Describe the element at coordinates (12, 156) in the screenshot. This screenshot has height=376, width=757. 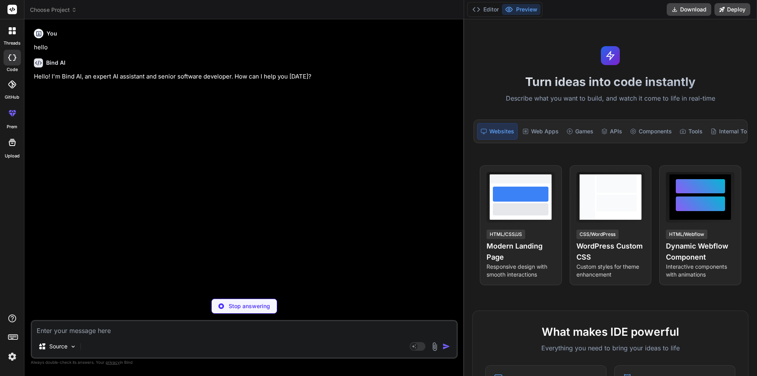
I see `label: Upload` at that location.